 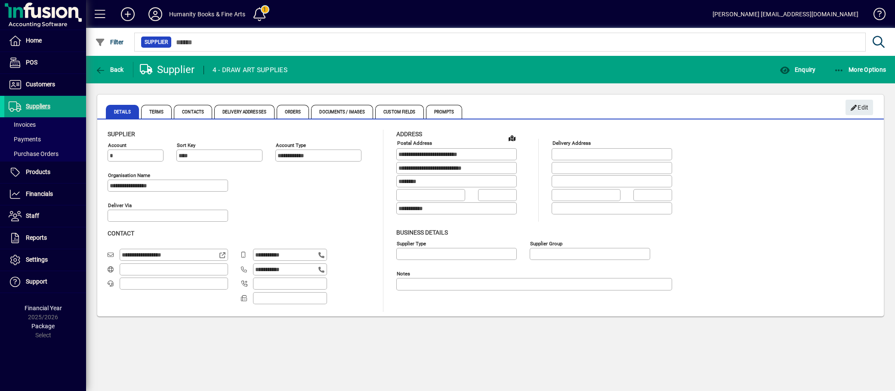 I want to click on a: Payments, so click(x=45, y=139).